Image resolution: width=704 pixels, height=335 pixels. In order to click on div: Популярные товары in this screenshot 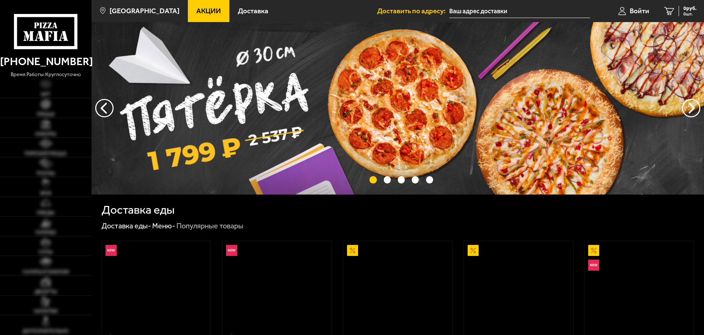, I will do `click(210, 226)`.